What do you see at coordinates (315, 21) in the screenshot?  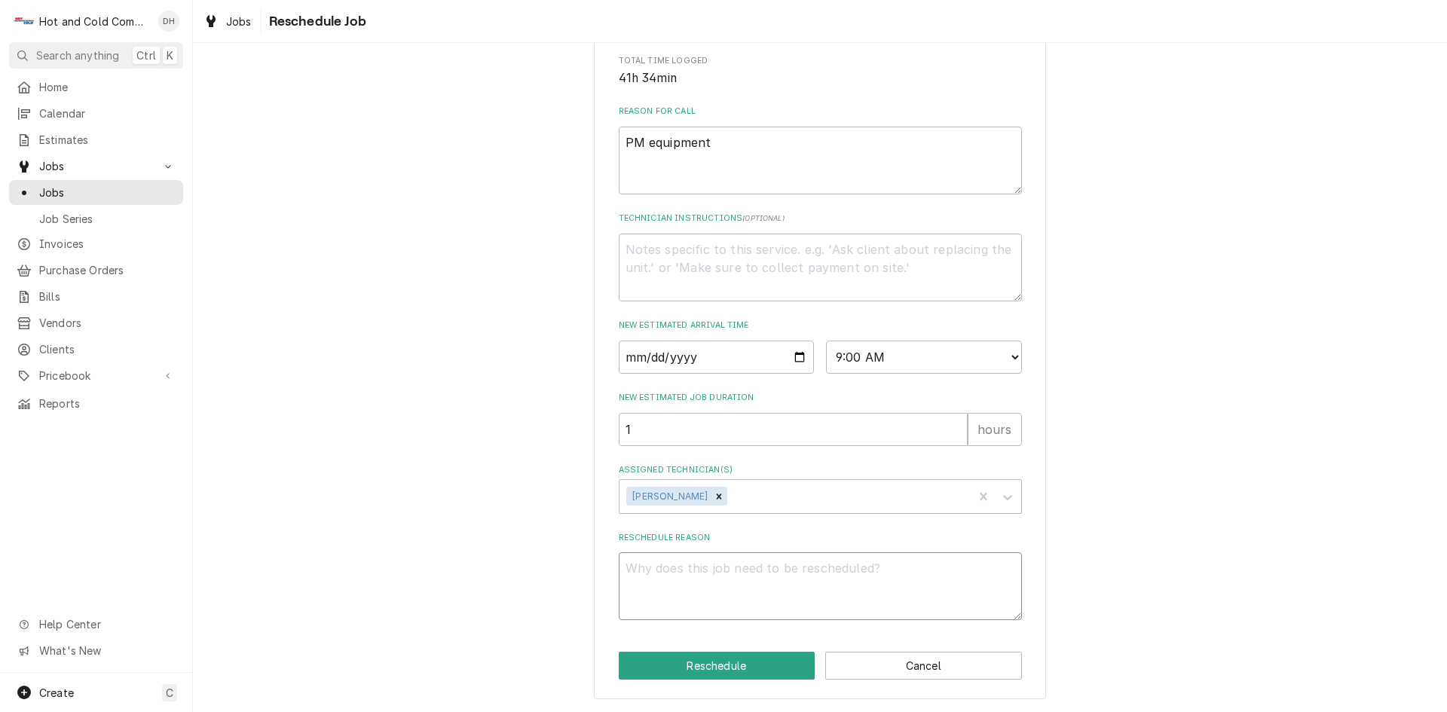 I see `span: Reschedule Job` at bounding box center [315, 21].